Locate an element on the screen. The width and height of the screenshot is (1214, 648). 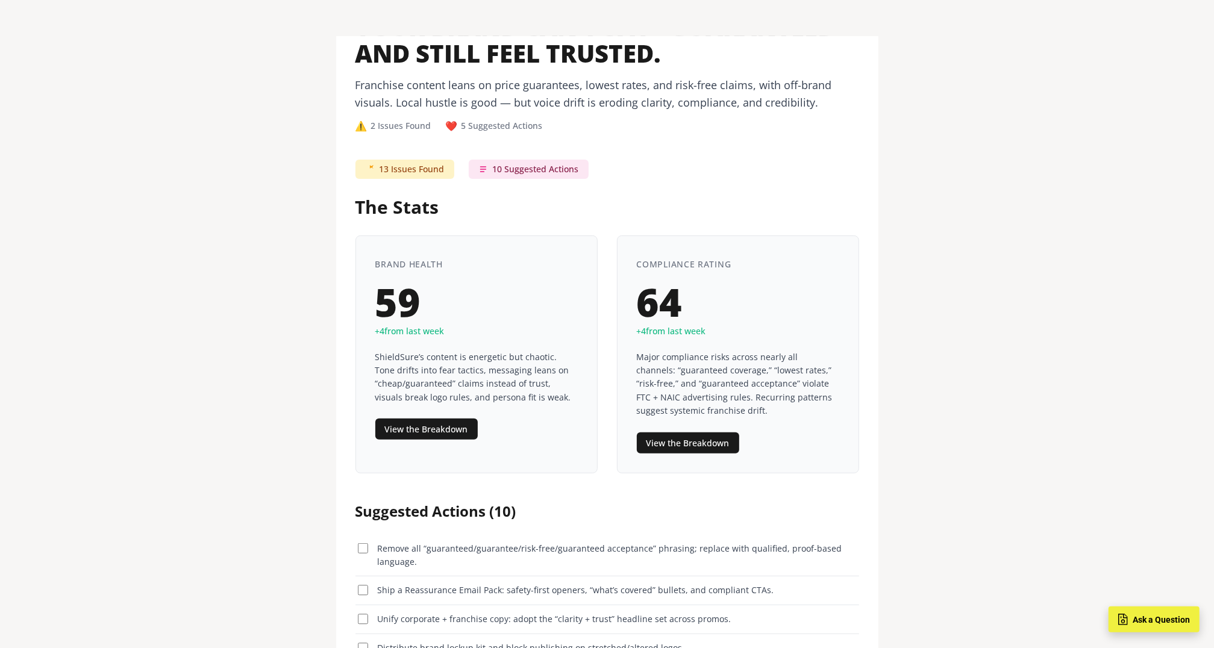
span: 2 Issues Found is located at coordinates (401, 126).